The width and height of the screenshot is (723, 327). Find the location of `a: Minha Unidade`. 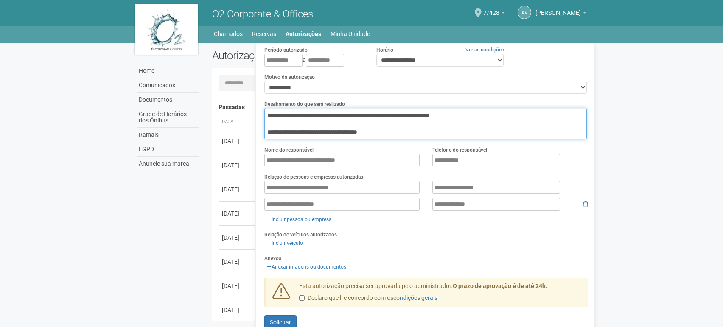

a: Minha Unidade is located at coordinates (350, 34).